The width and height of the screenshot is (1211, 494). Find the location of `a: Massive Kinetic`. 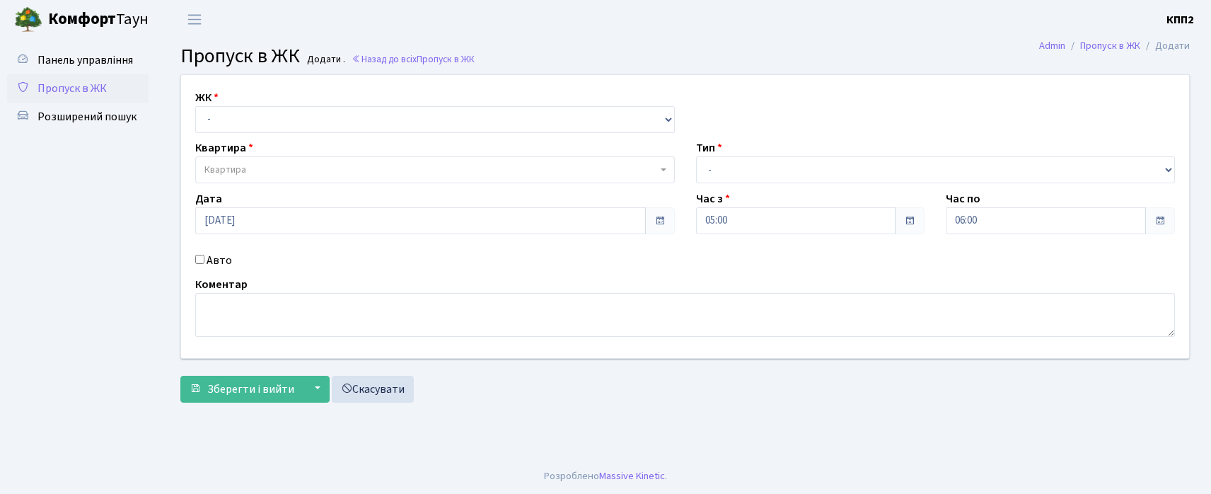

a: Massive Kinetic is located at coordinates (632, 475).